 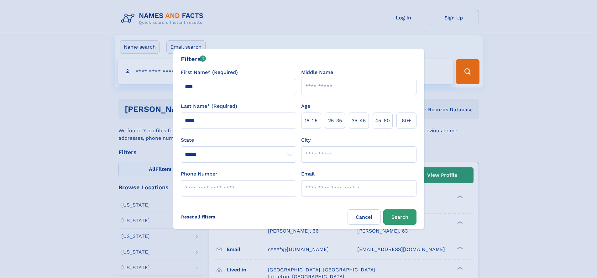 What do you see at coordinates (400, 217) in the screenshot?
I see `button: Search` at bounding box center [400, 217].